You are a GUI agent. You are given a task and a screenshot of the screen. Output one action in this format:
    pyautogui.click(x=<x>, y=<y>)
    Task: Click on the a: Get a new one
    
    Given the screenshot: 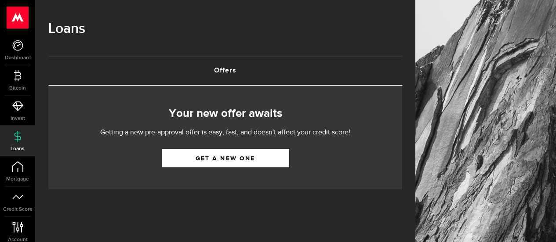 What is the action you would take?
    pyautogui.click(x=225, y=158)
    